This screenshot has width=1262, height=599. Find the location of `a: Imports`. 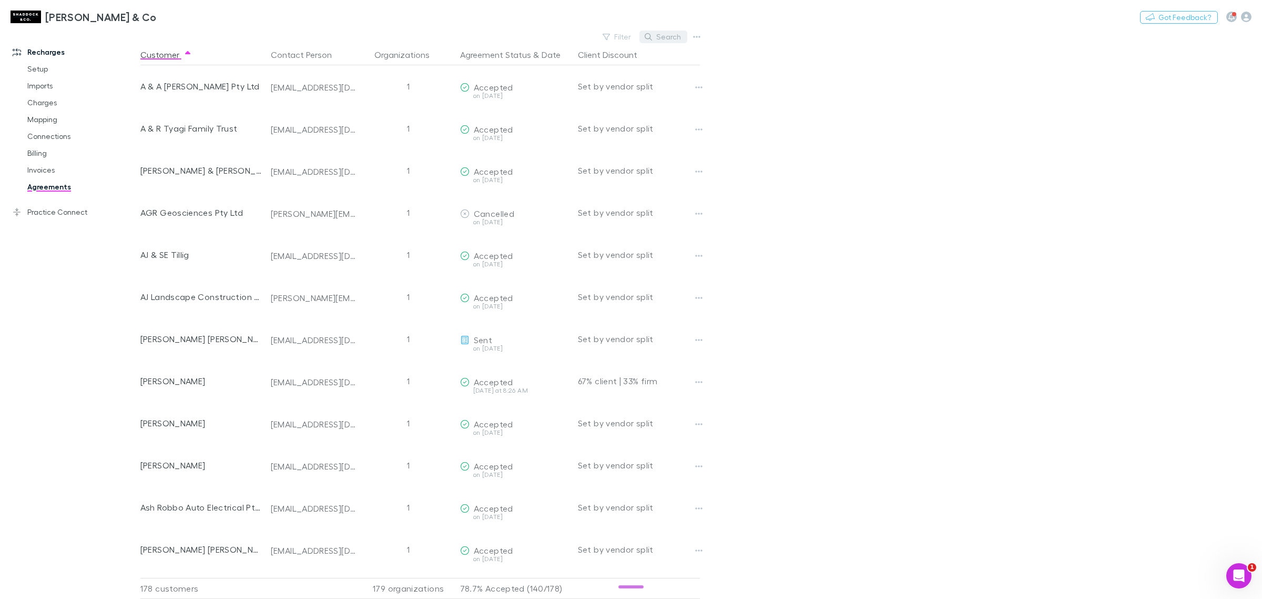

a: Imports is located at coordinates (83, 86).